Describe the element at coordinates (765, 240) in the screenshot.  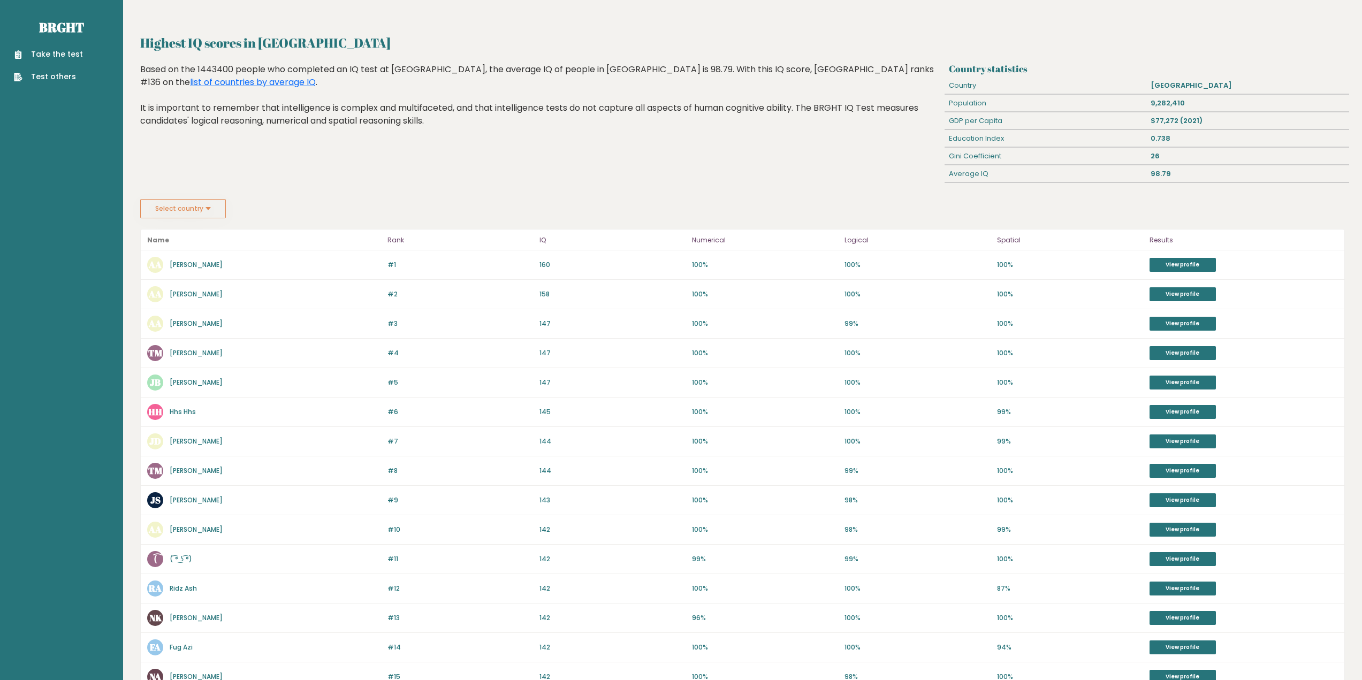
I see `p: Numerical` at that location.